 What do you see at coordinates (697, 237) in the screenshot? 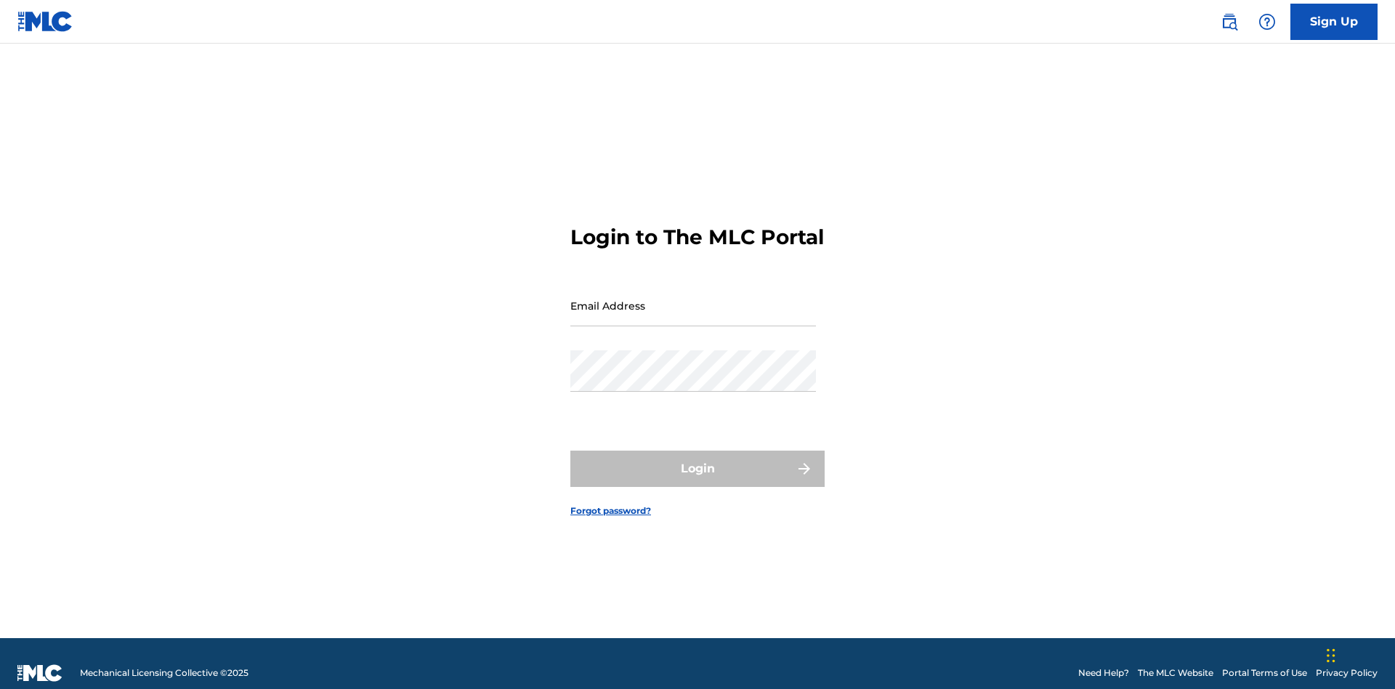
I see `h3: Login to The MLC Portal` at bounding box center [697, 237].